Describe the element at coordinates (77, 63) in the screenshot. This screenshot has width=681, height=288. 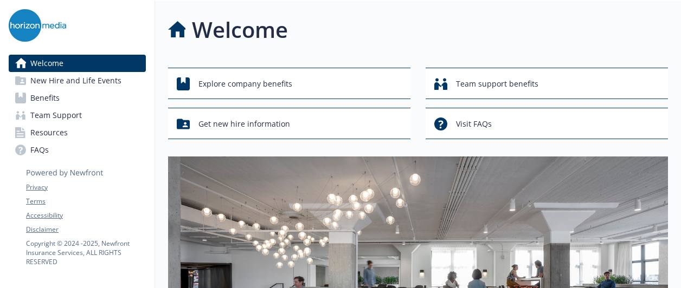
I see `a: Welcome` at that location.